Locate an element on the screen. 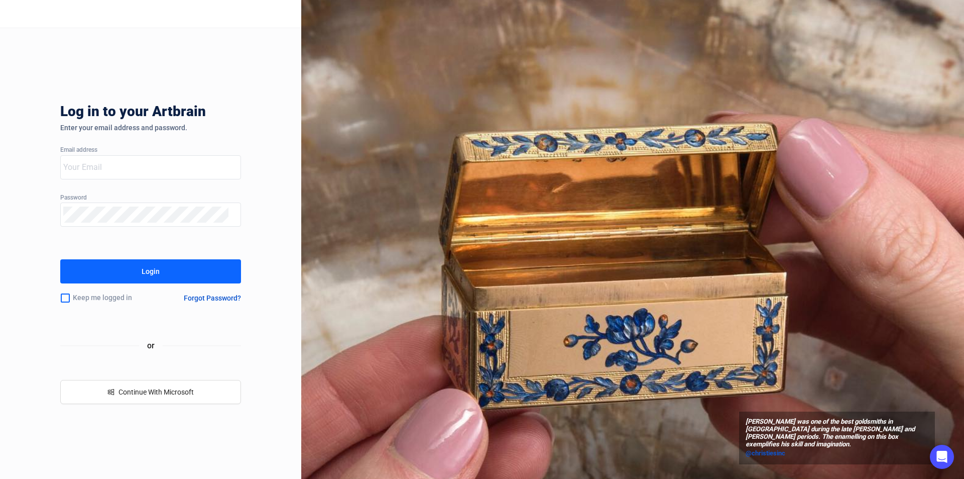  div: Password is located at coordinates (151, 198).